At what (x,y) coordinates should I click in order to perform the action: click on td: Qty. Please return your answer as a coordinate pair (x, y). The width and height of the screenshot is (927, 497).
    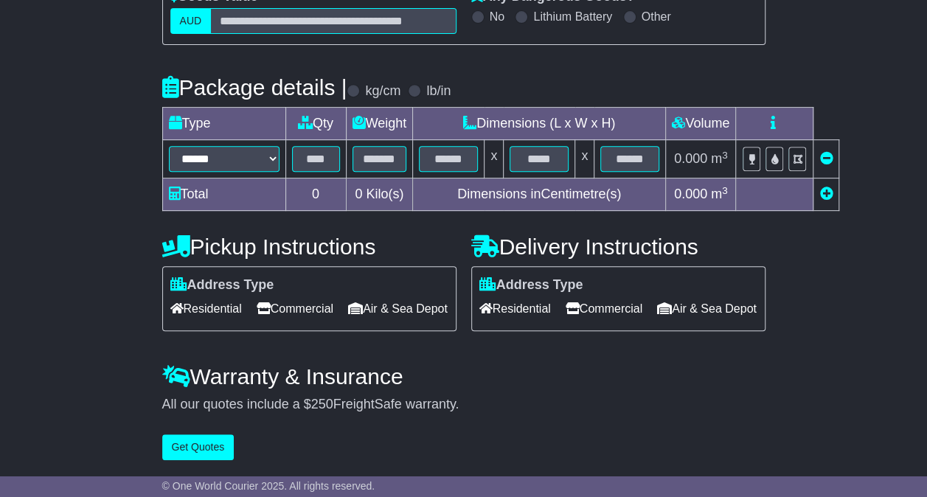
    Looking at the image, I should click on (316, 124).